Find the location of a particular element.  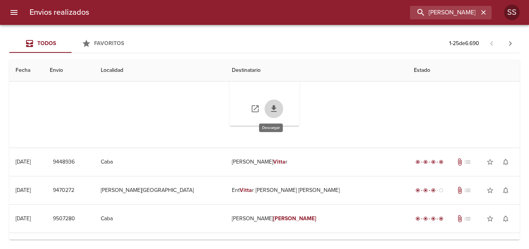

th: Localidad is located at coordinates (160, 70).